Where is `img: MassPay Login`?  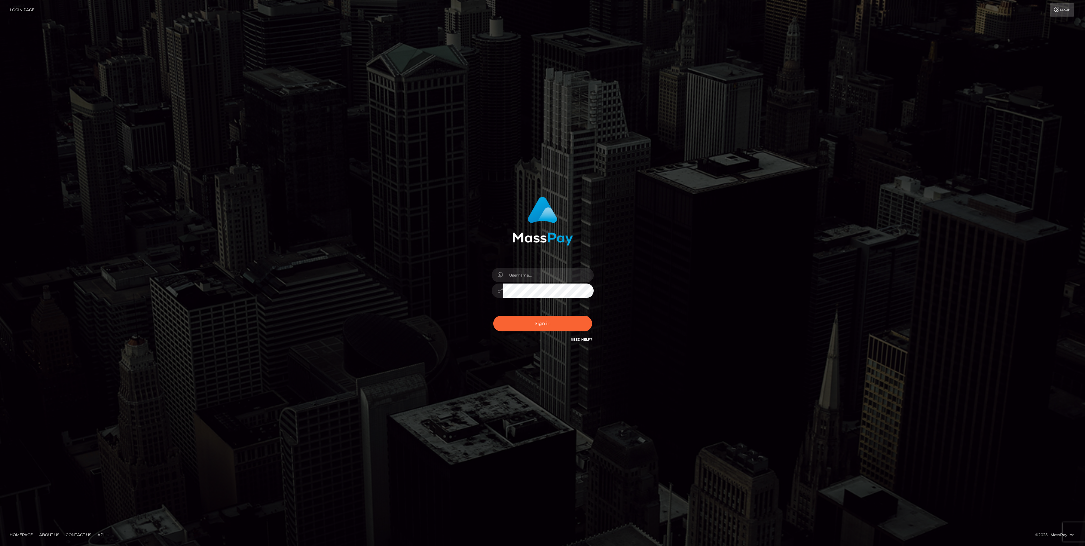 img: MassPay Login is located at coordinates (542, 221).